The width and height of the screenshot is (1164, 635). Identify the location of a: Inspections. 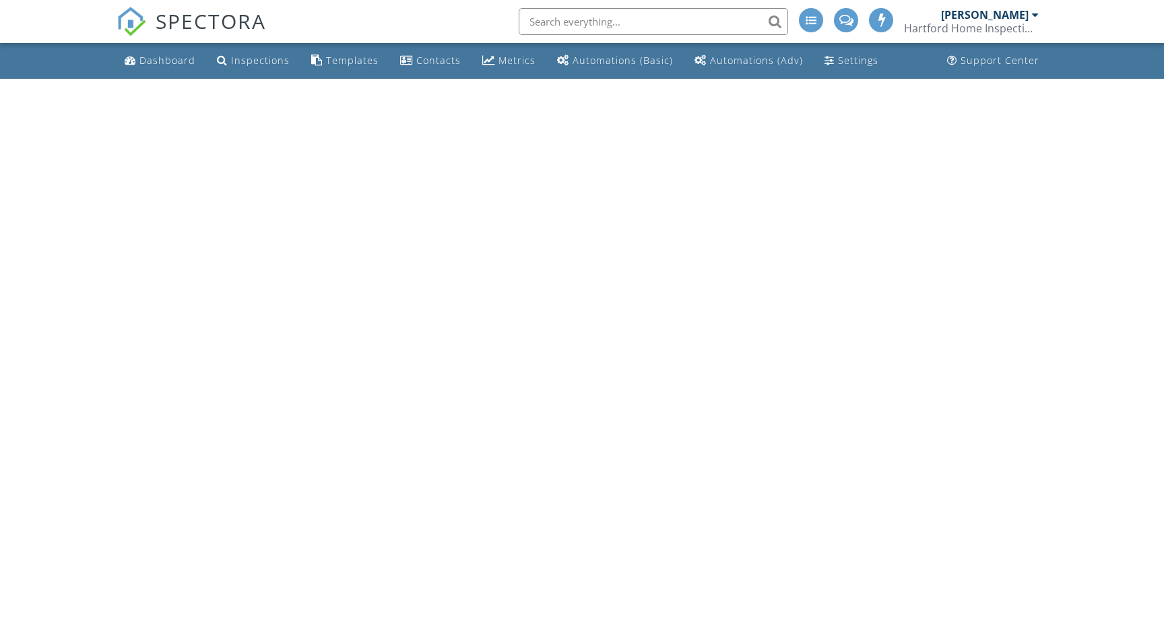
(253, 61).